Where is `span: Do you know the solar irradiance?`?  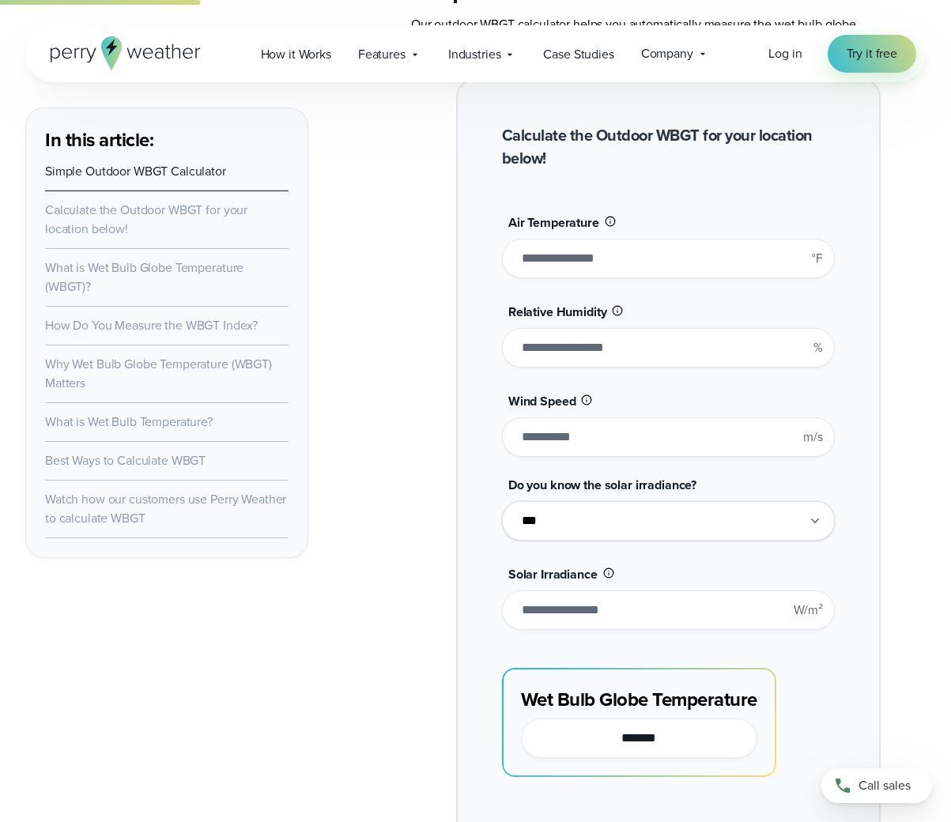
span: Do you know the solar irradiance? is located at coordinates (602, 485).